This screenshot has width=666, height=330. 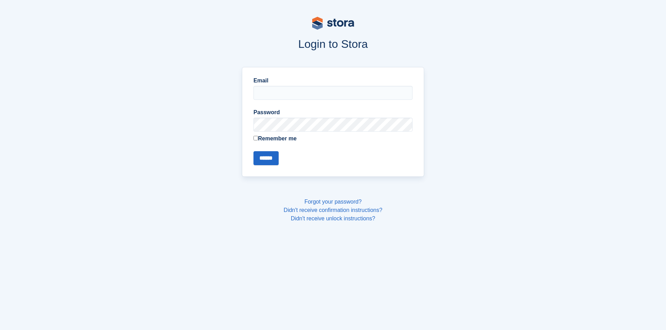 What do you see at coordinates (256, 138) in the screenshot?
I see `input: Remember me` at bounding box center [256, 138].